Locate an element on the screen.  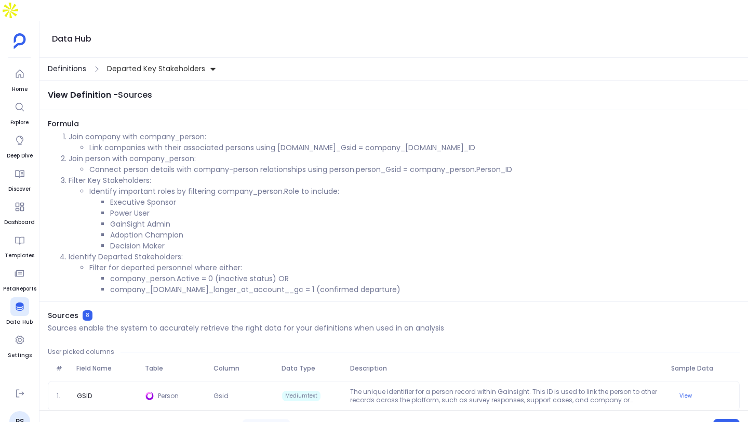
span: View Definition - is located at coordinates (83, 95).